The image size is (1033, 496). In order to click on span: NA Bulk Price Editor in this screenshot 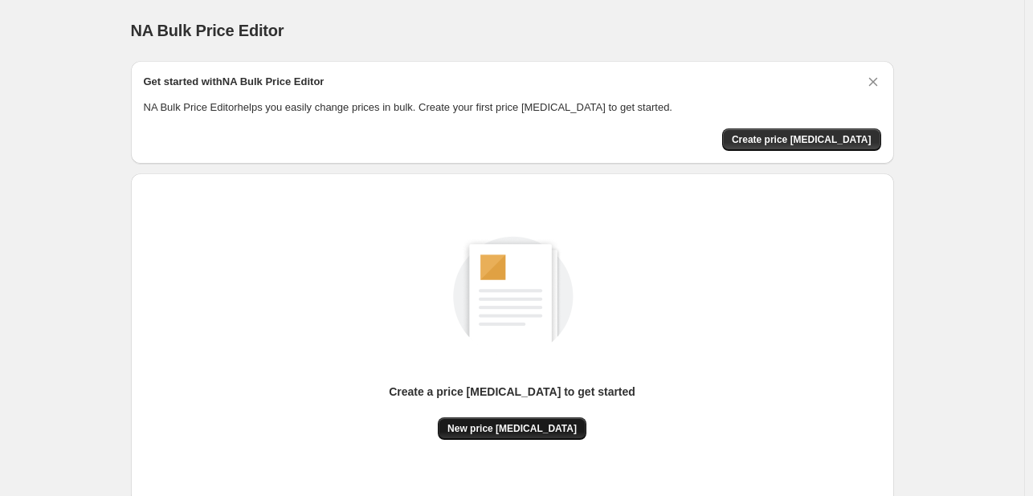, I will do `click(207, 31)`.